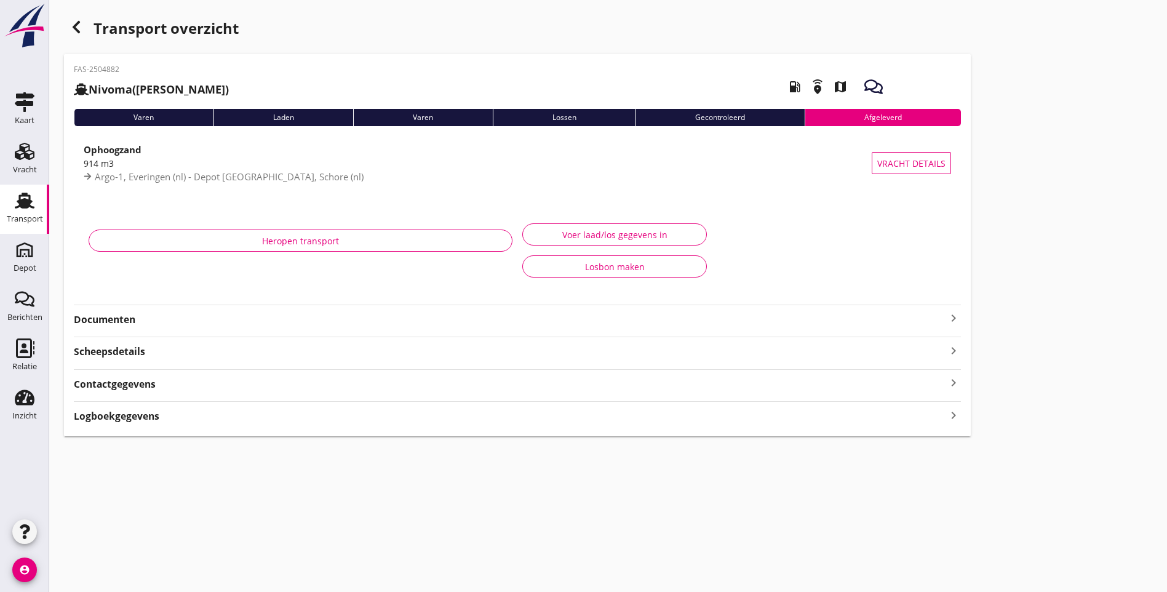  Describe the element at coordinates (151, 70) in the screenshot. I see `p: FAS-2504882` at that location.